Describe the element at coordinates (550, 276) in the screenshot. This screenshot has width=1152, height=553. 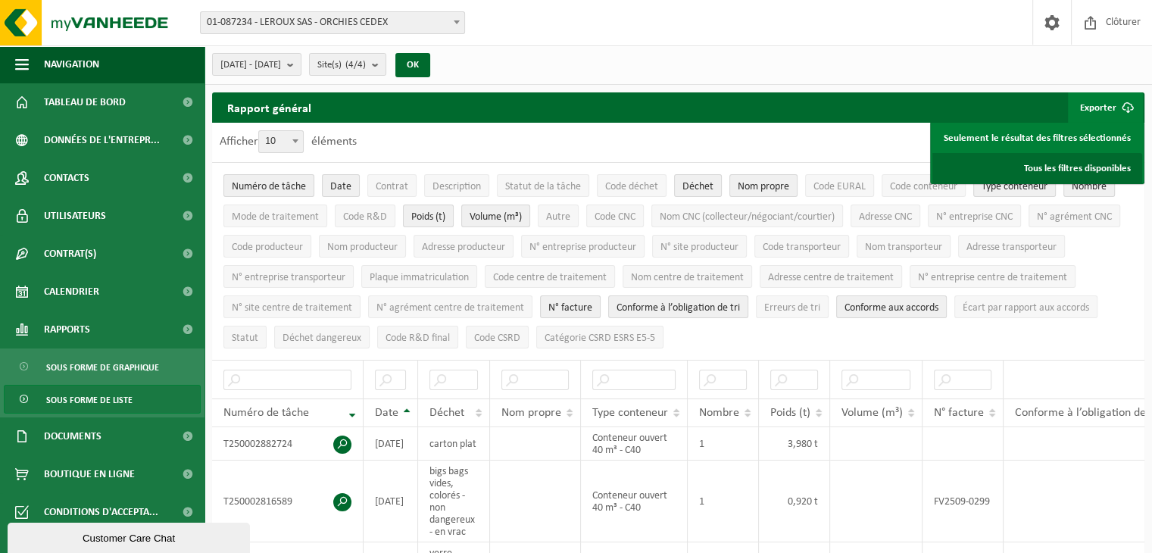
I see `button: Code centre de traitementCode centre de traitement: Activate to sort` at that location.